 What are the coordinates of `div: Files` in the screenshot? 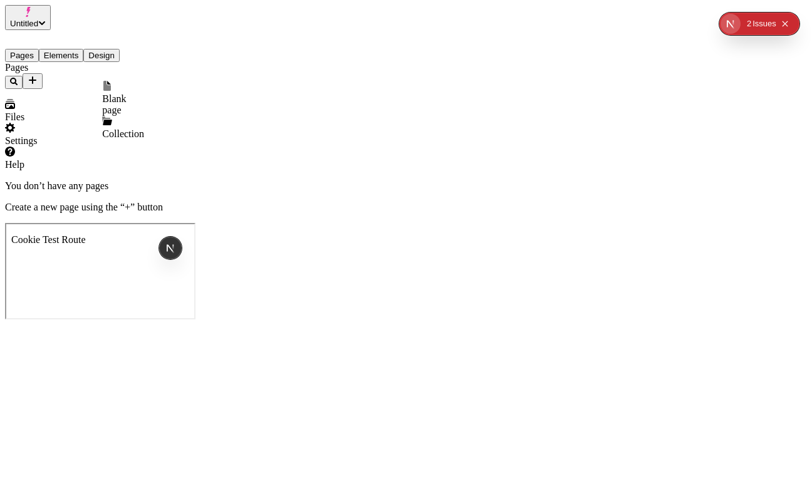 It's located at (80, 117).